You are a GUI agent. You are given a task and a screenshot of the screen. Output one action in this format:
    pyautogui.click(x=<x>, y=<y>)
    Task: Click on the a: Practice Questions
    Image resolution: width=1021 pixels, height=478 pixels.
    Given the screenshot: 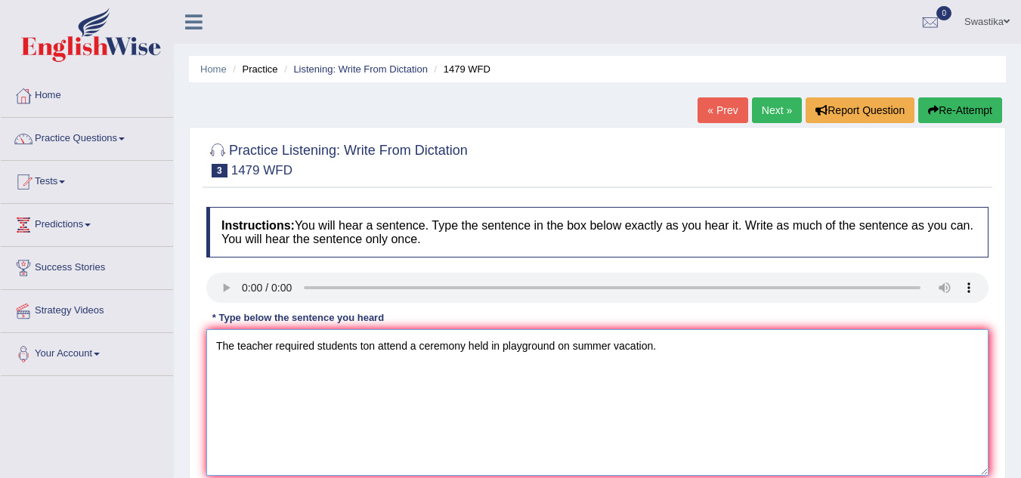 What is the action you would take?
    pyautogui.click(x=87, y=137)
    